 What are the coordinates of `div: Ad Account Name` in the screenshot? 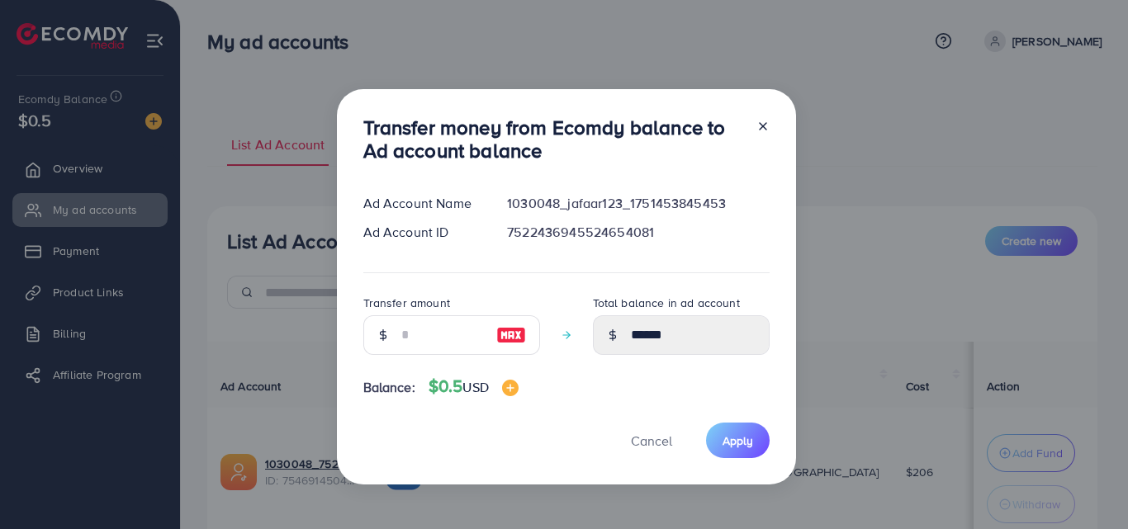 It's located at (422, 203).